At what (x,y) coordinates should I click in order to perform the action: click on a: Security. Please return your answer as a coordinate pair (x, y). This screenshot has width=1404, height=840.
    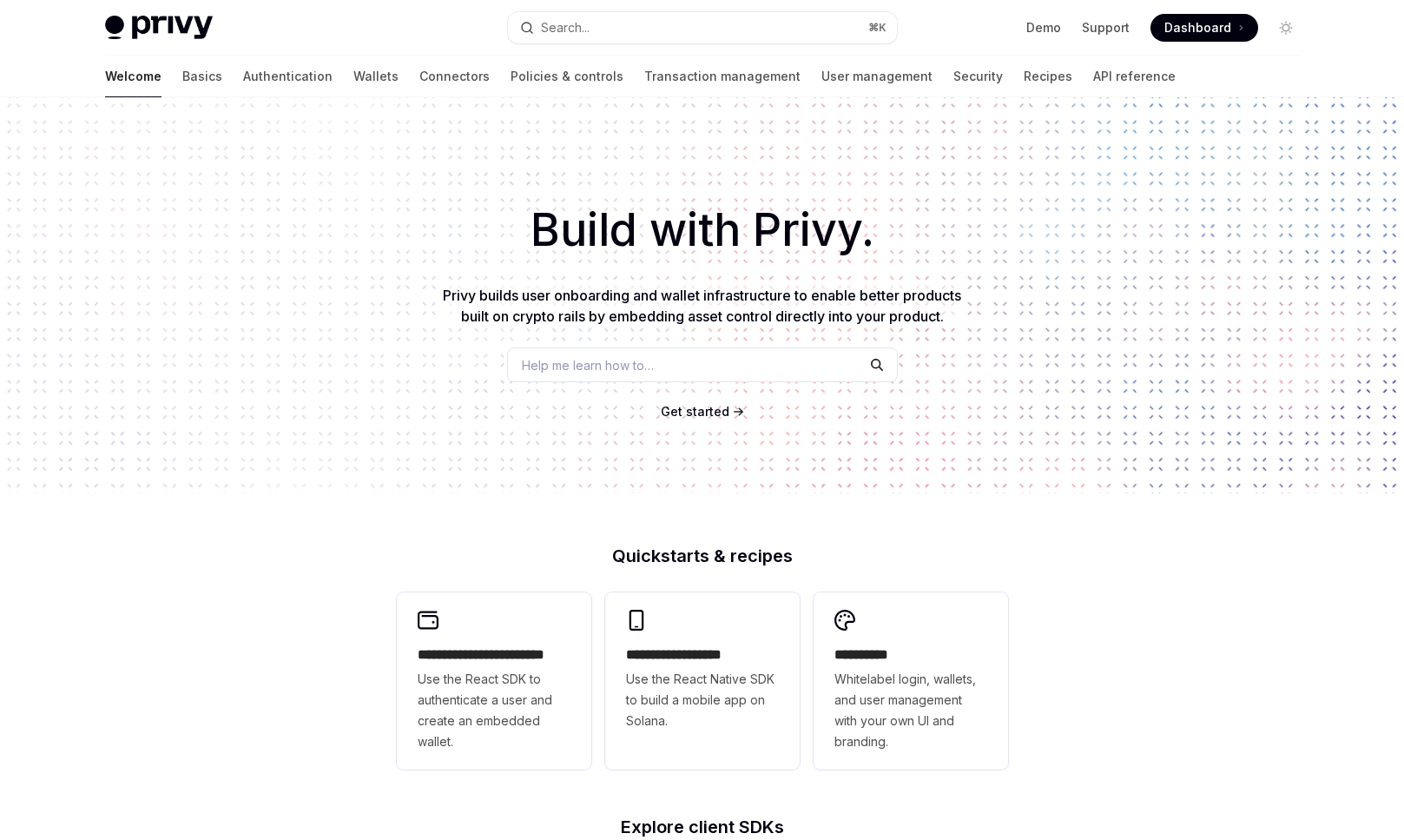
    Looking at the image, I should click on (978, 77).